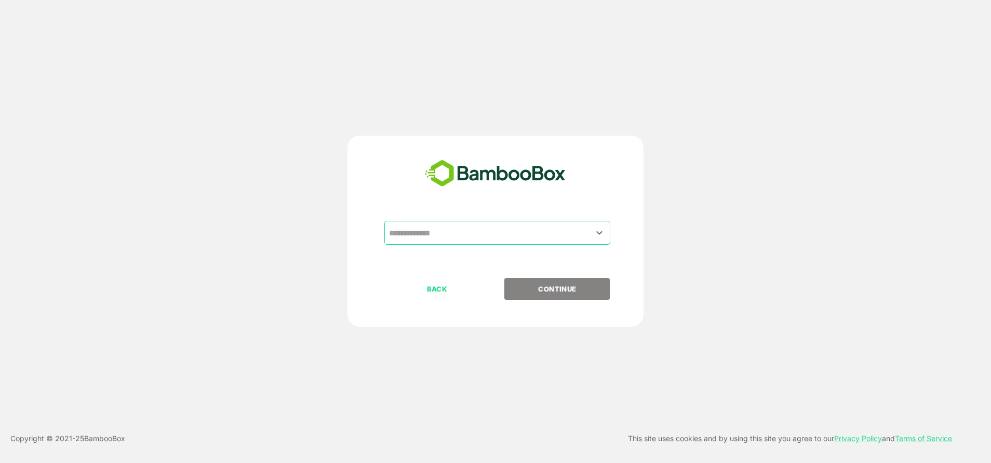 This screenshot has width=991, height=463. What do you see at coordinates (923, 438) in the screenshot?
I see `a: Terms of Service` at bounding box center [923, 438].